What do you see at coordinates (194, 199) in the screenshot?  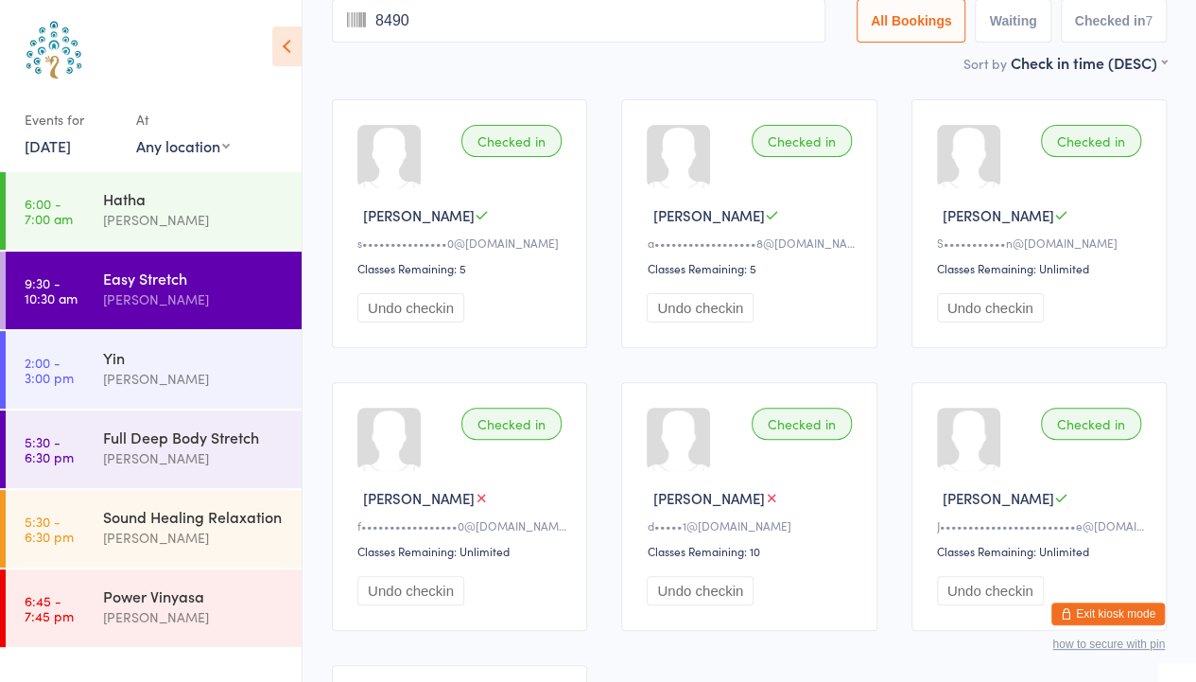 I see `div: Hatha` at bounding box center [194, 199].